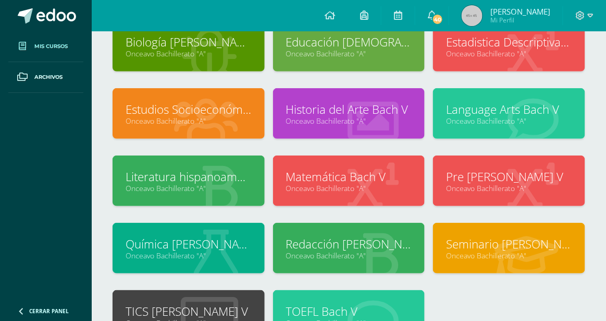  What do you see at coordinates (472, 16) in the screenshot?
I see `img: 45x45` at bounding box center [472, 16].